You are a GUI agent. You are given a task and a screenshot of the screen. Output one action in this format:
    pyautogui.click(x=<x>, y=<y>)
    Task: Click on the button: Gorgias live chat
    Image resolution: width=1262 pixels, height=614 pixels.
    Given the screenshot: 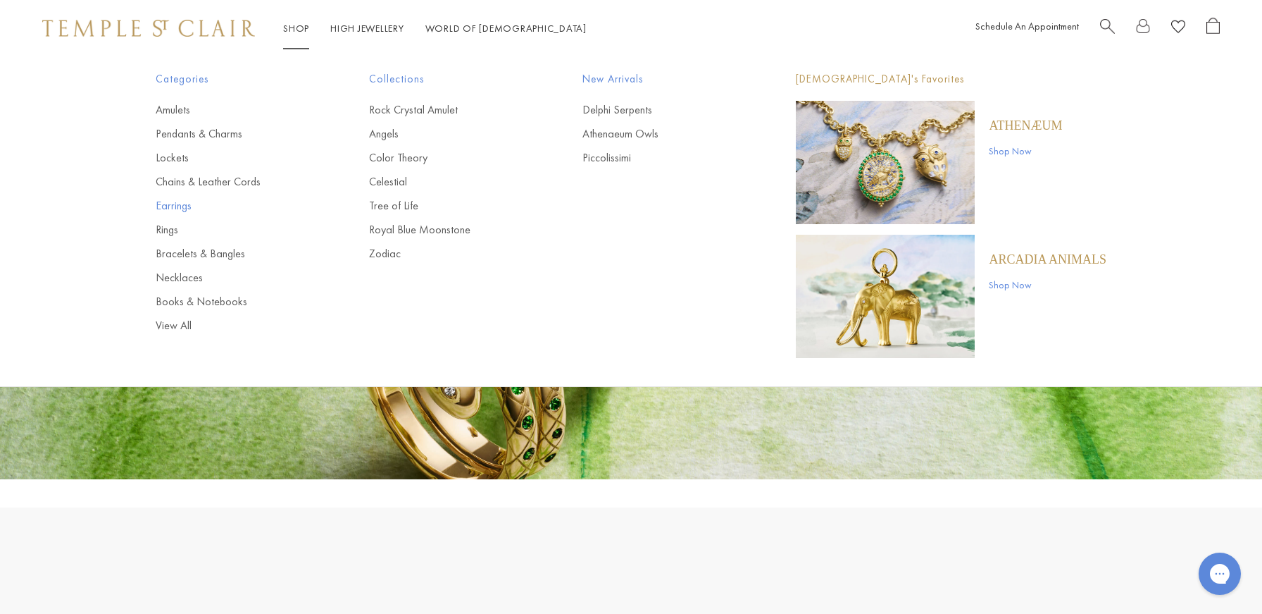 What is the action you would take?
    pyautogui.click(x=28, y=26)
    